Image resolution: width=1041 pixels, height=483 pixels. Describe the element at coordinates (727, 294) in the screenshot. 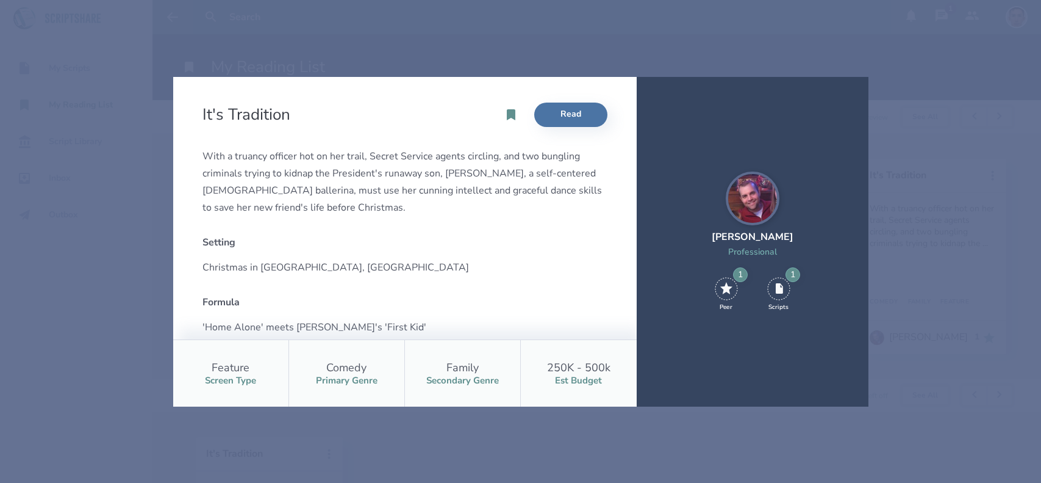

I see `div: 1 Recommend` at that location.